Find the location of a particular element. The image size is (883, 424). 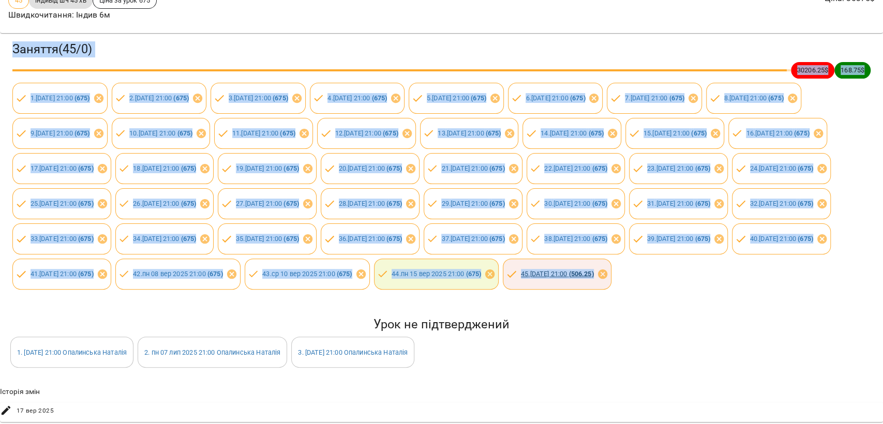

span: 30206.25 $ is located at coordinates (812, 70).